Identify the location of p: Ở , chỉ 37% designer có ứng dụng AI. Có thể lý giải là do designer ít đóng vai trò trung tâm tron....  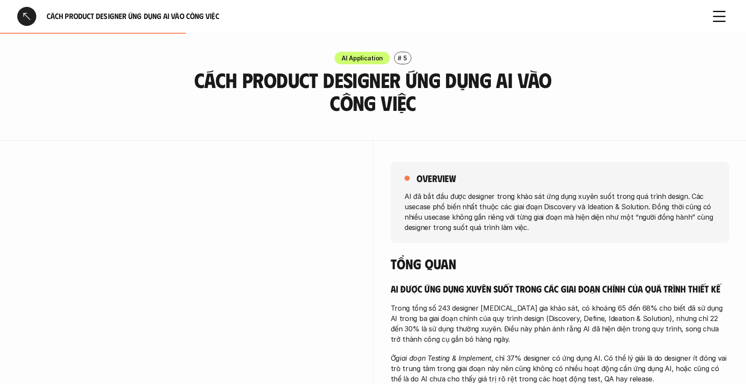
(560, 369).